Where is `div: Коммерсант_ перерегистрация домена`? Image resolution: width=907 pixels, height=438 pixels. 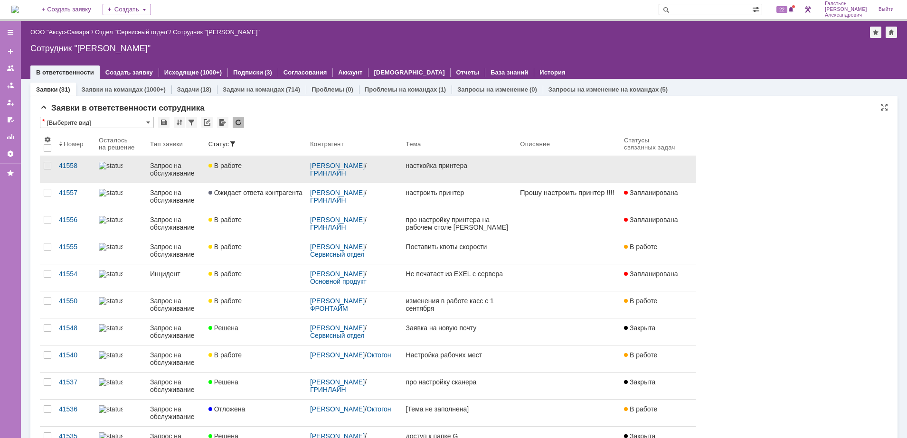
div: Коммерсант_ перерегистрация домена is located at coordinates (181, 137).